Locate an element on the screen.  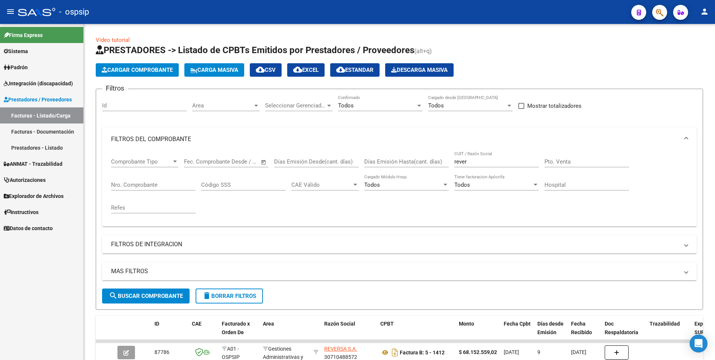
span: Días desde Emisión is located at coordinates (550, 328).